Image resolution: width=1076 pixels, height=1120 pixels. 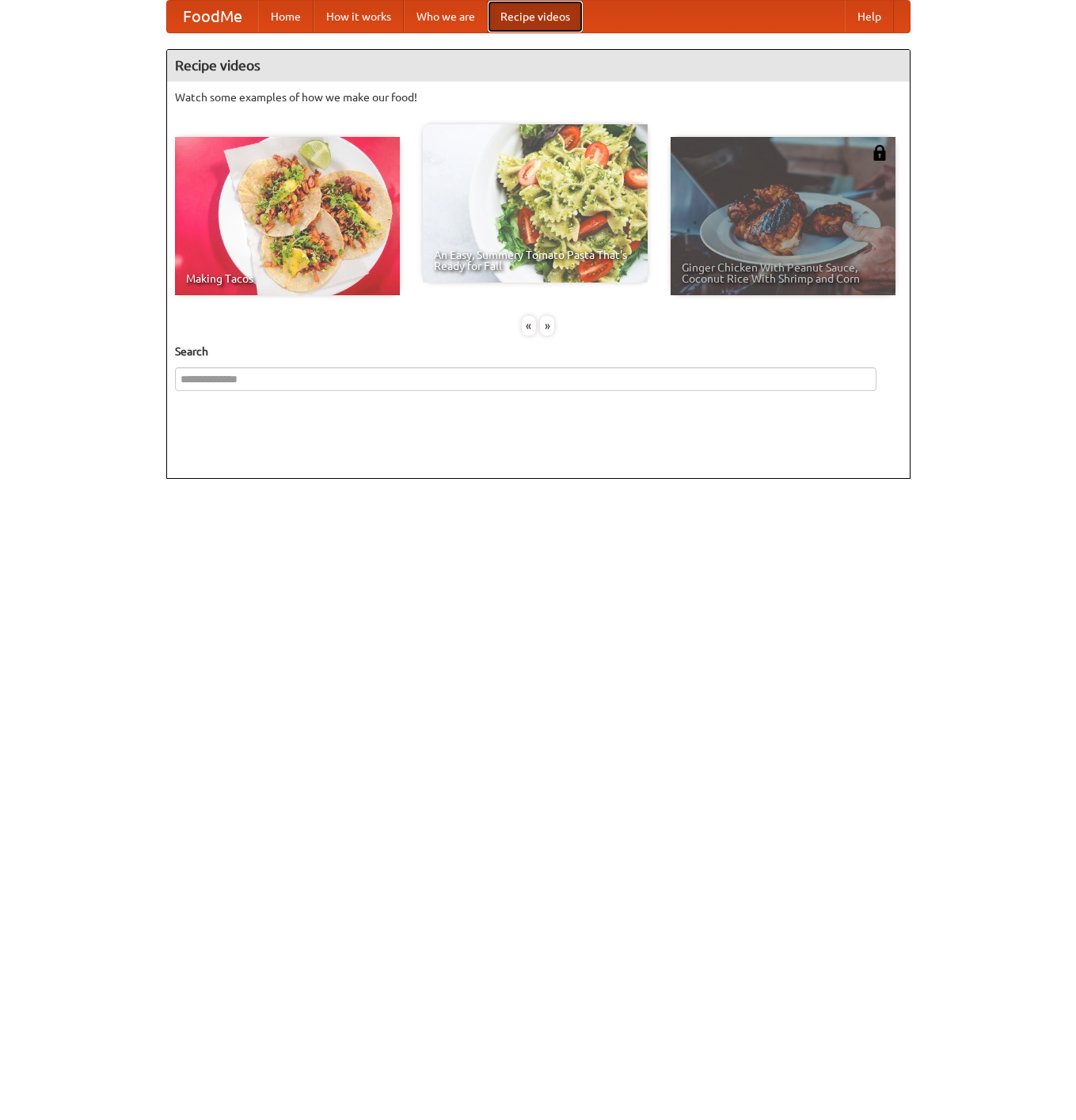 What do you see at coordinates (287, 279) in the screenshot?
I see `span: Making Tacos` at bounding box center [287, 279].